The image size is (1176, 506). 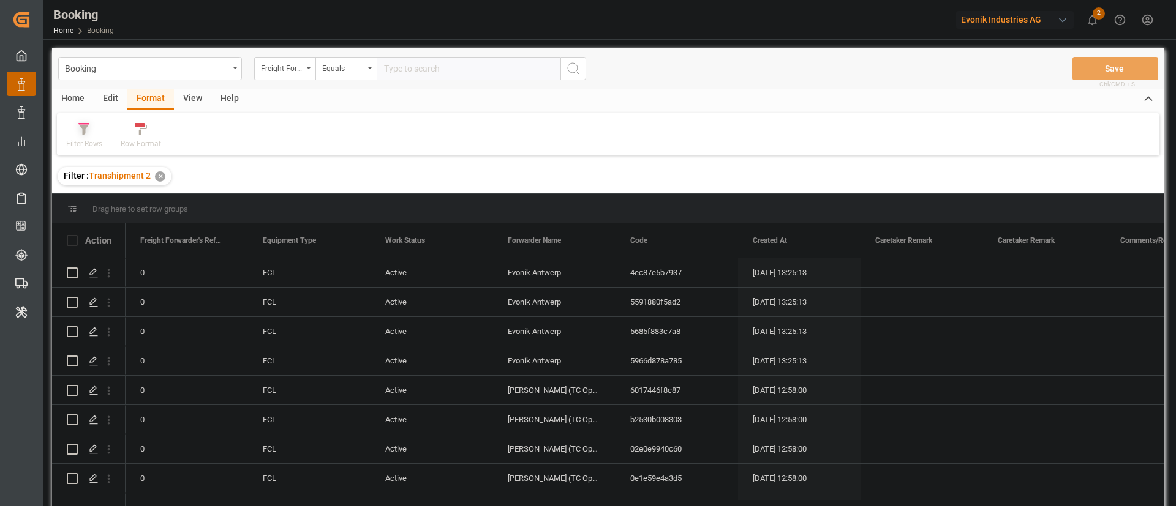 What do you see at coordinates (677, 419) in the screenshot?
I see `div: b2530b008303` at bounding box center [677, 419].